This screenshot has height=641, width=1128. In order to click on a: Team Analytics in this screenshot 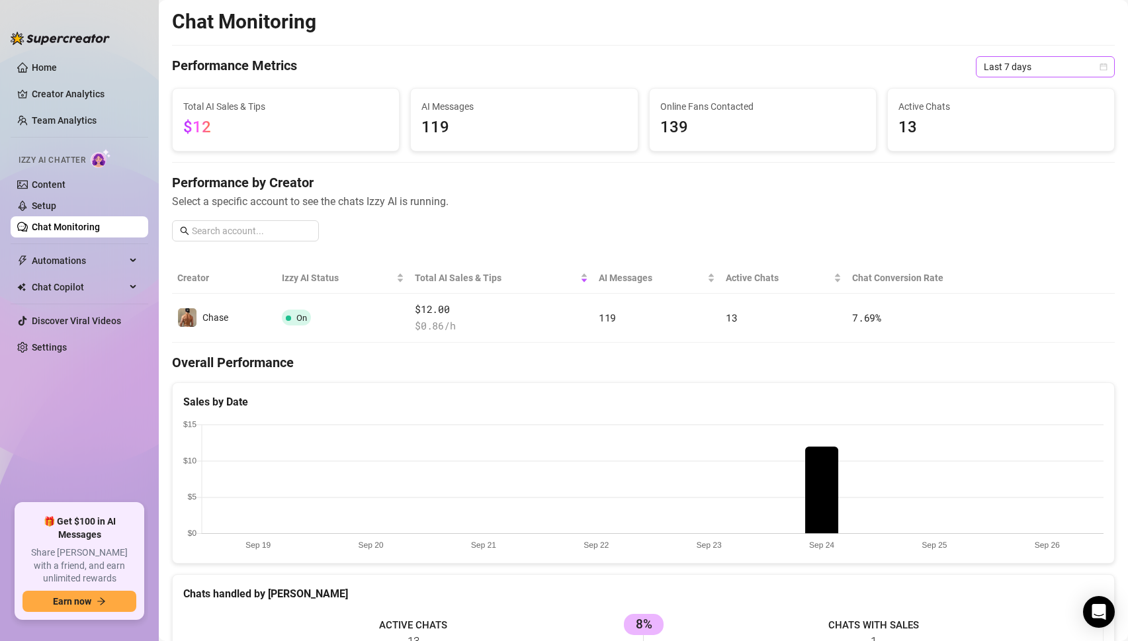, I will do `click(64, 120)`.